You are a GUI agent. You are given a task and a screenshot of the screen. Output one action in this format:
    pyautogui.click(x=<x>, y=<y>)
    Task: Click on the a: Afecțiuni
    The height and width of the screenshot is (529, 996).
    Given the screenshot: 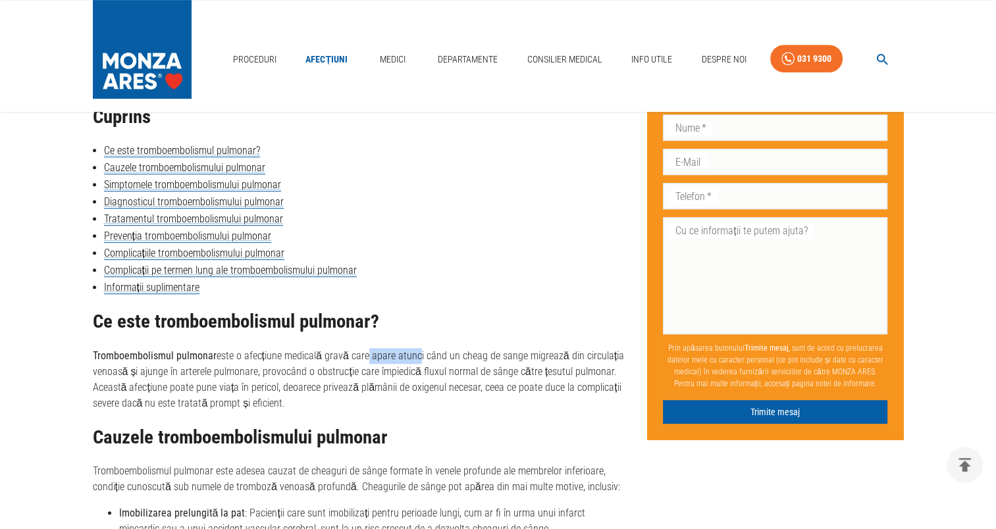 What is the action you would take?
    pyautogui.click(x=327, y=59)
    